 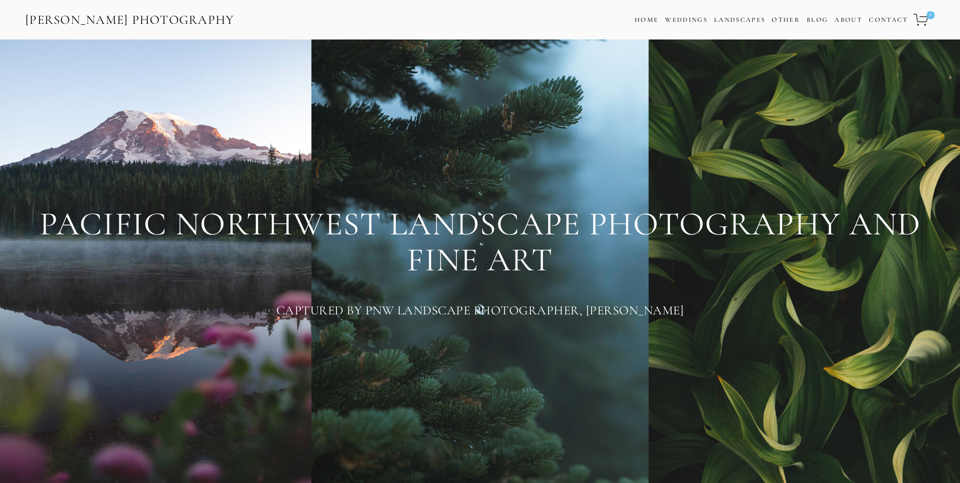 What do you see at coordinates (646, 20) in the screenshot?
I see `a: Home` at bounding box center [646, 20].